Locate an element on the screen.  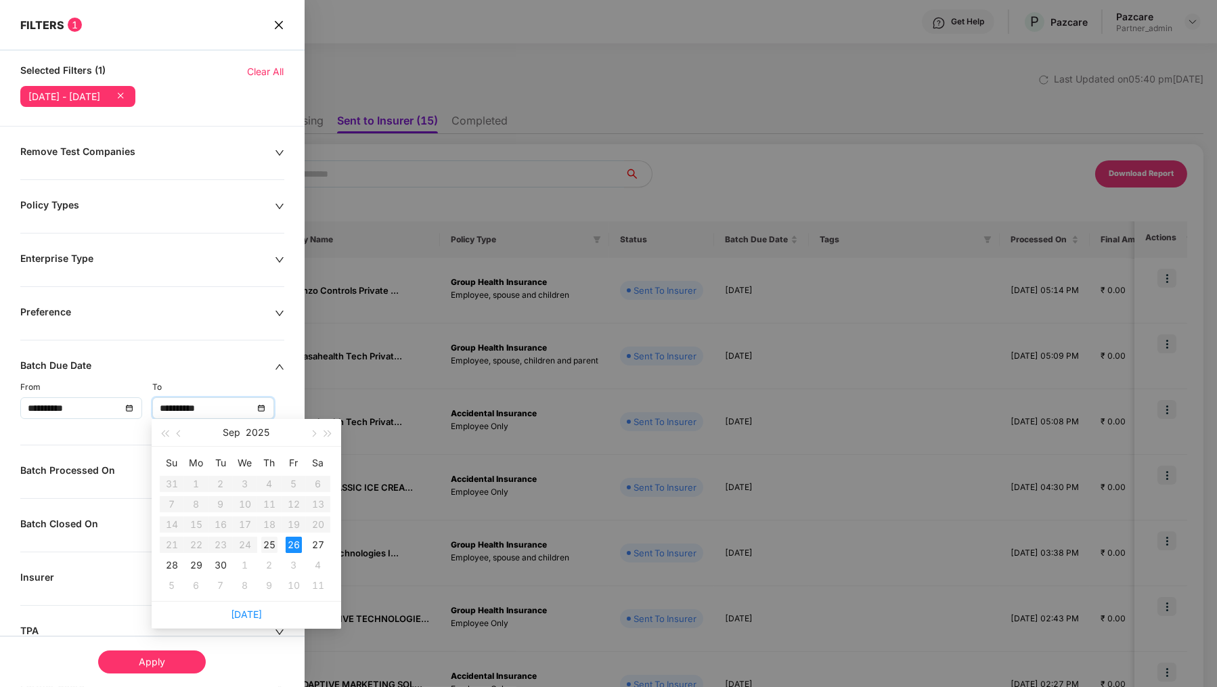
td: 2025-10-02 is located at coordinates (269, 565).